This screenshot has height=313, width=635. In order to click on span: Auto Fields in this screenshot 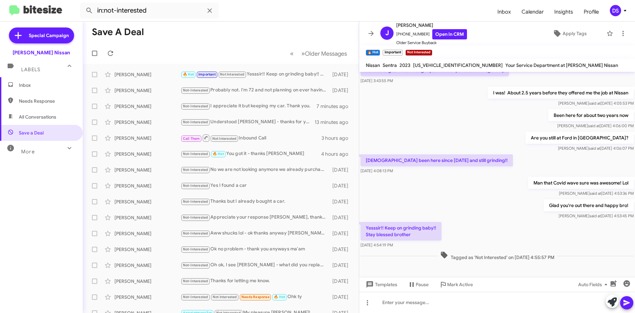, I will do `click(594, 284)`.